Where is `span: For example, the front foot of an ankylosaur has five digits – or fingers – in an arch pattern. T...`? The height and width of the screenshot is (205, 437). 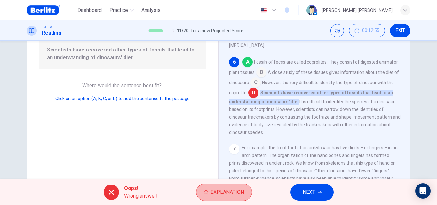
span: For example, the front foot of an ankylosaur has five digits – or fingers – in an arch pattern. T... is located at coordinates (313, 167).